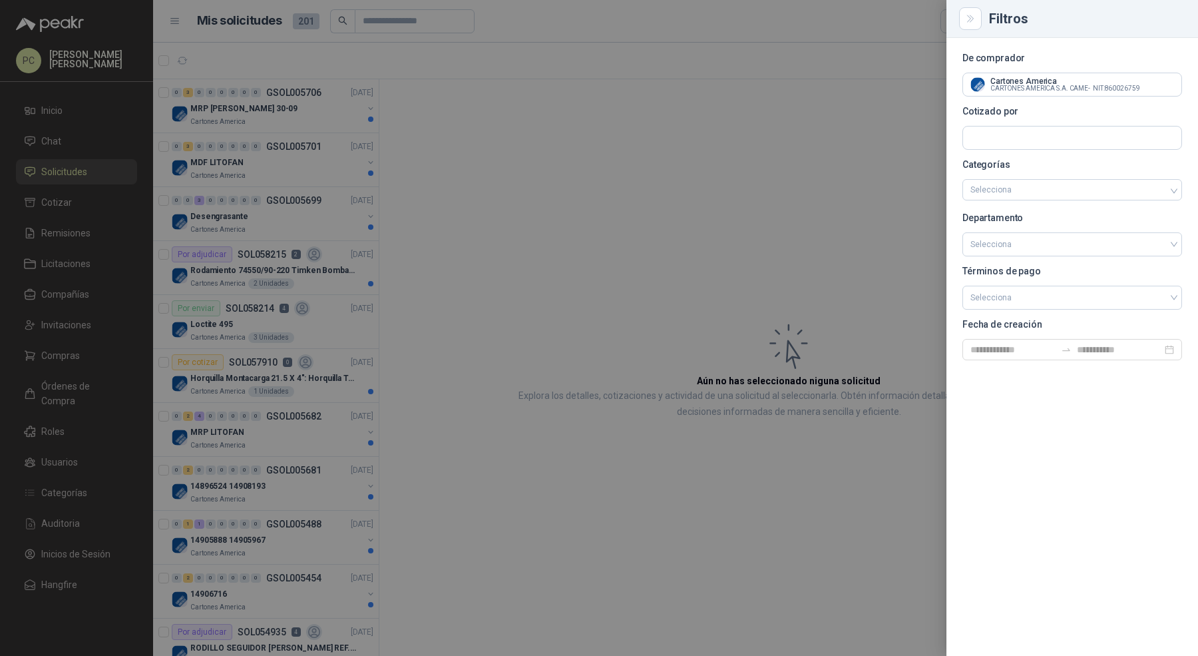 The width and height of the screenshot is (1198, 656). I want to click on p: Términos de pago, so click(1072, 271).